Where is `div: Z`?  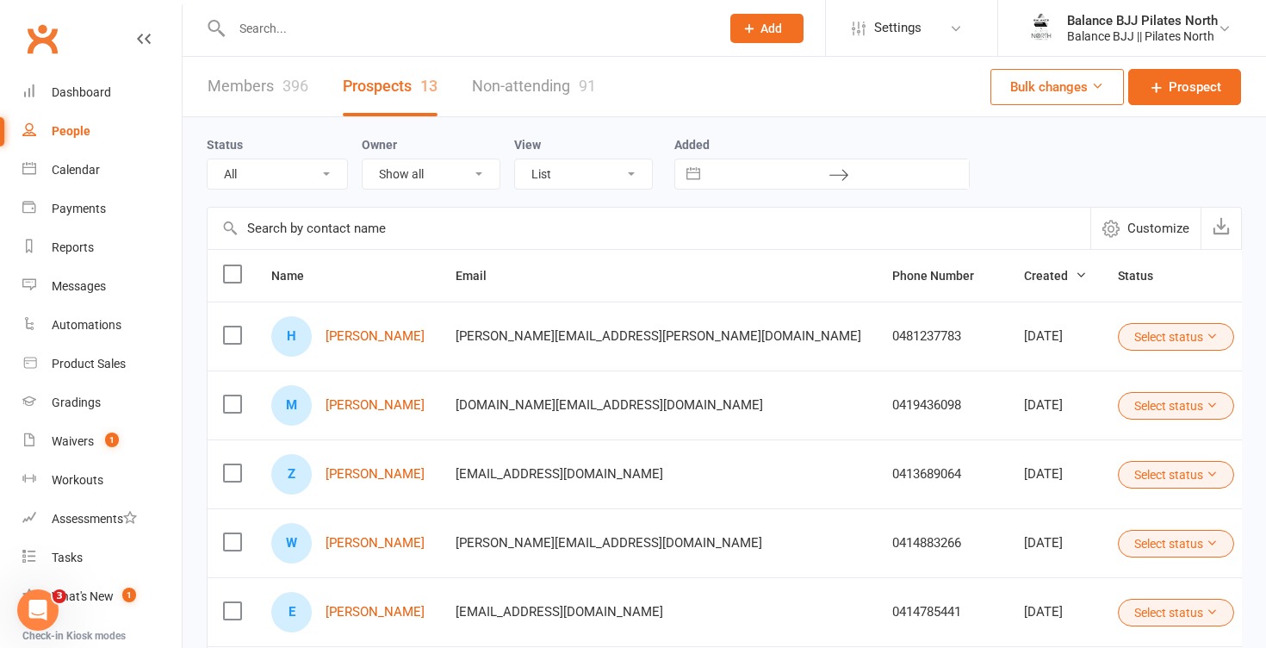
div: Z is located at coordinates (291, 474).